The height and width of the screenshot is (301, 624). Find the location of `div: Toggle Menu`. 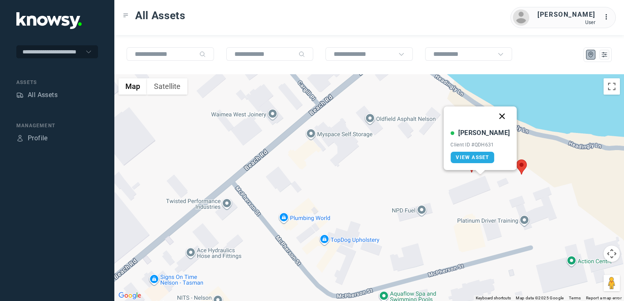

div: Toggle Menu is located at coordinates (126, 16).